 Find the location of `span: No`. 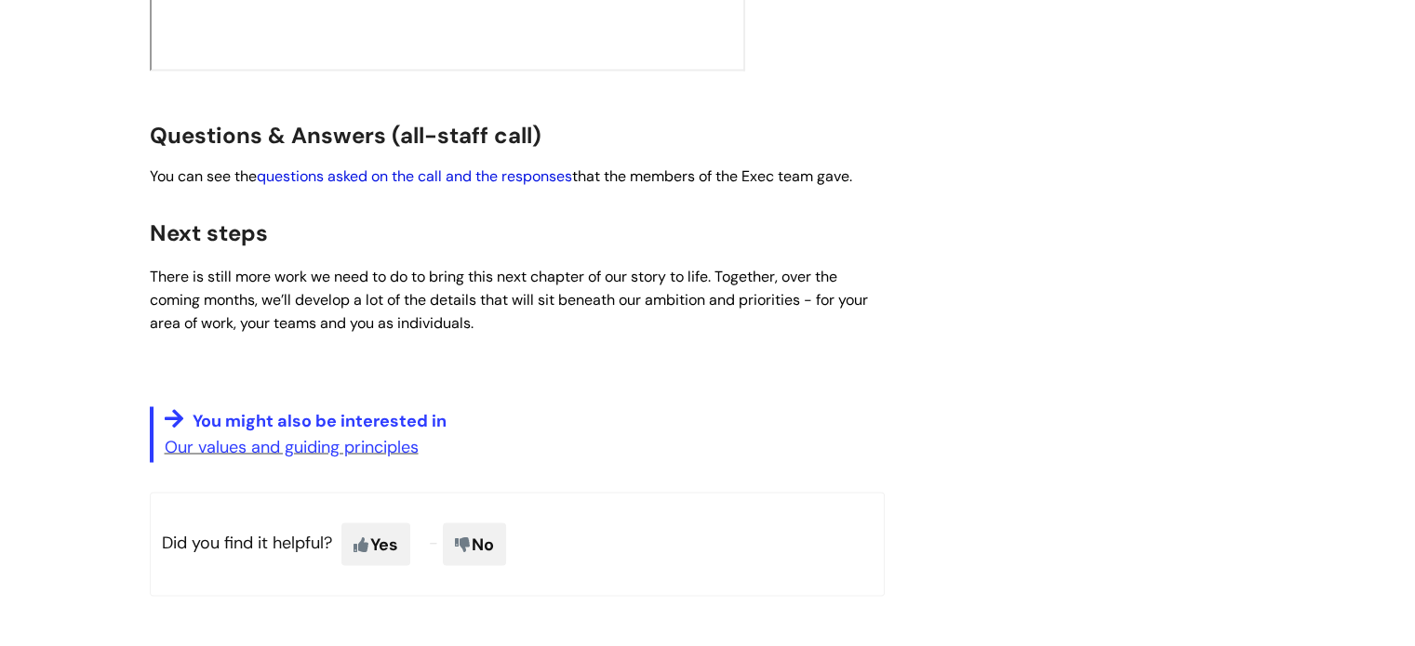

span: No is located at coordinates (474, 544).